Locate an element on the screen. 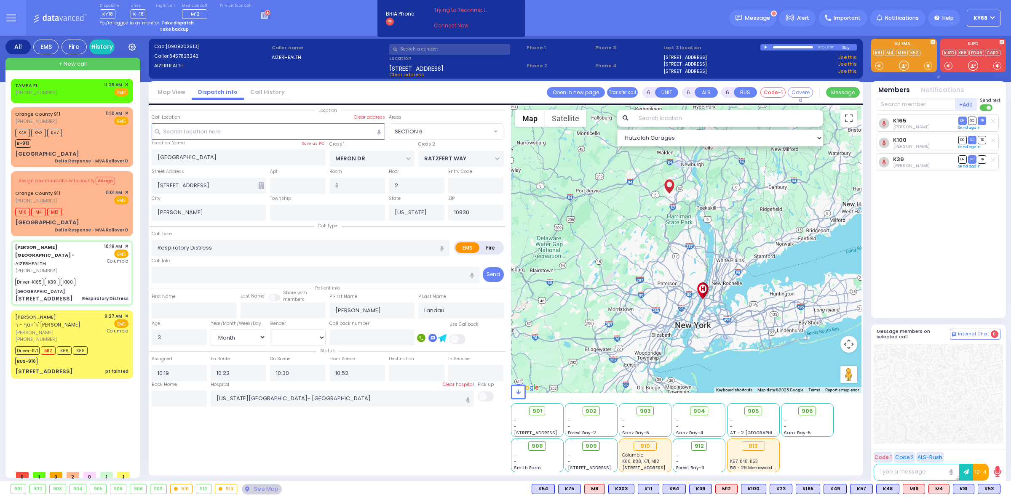  div: pt fainted is located at coordinates (117, 371).